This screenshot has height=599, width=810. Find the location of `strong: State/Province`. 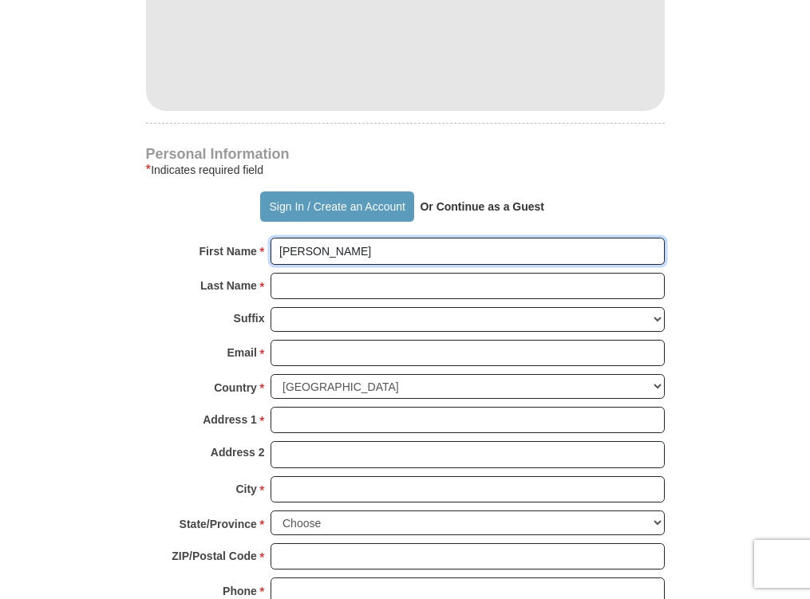

strong: State/Province is located at coordinates (218, 524).